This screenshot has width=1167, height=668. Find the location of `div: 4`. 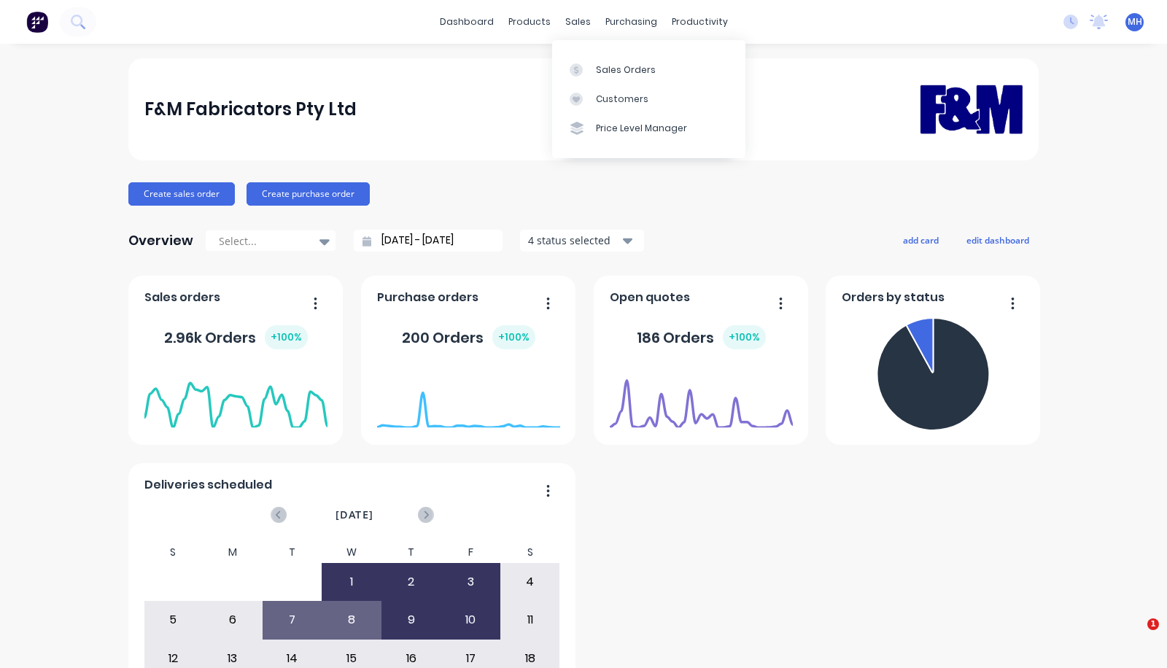

div: 4 is located at coordinates (530, 582).